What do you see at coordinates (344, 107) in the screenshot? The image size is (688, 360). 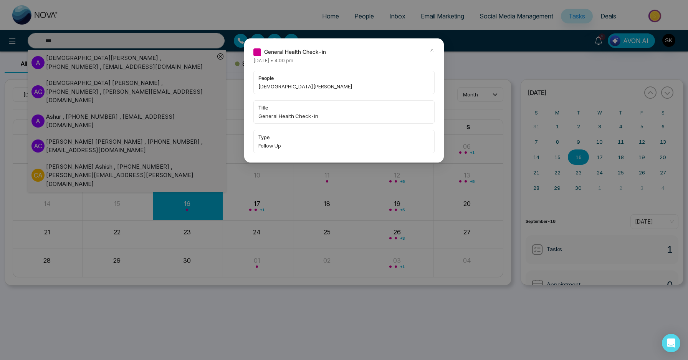 I see `span: title` at bounding box center [344, 107].